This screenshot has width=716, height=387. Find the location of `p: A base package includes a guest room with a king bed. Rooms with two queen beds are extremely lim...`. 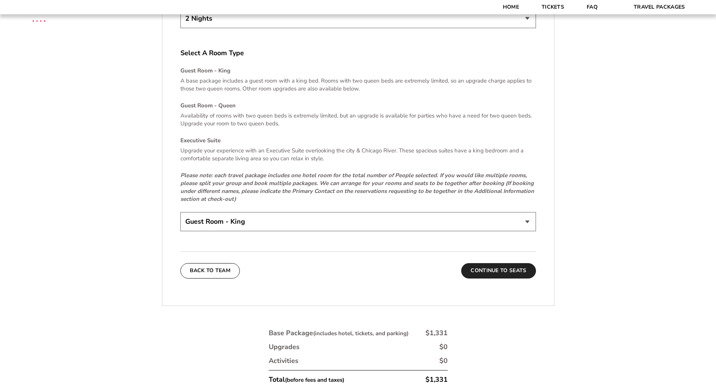

p: A base package includes a guest room with a king bed. Rooms with two queen beds are extremely lim... is located at coordinates (358, 85).